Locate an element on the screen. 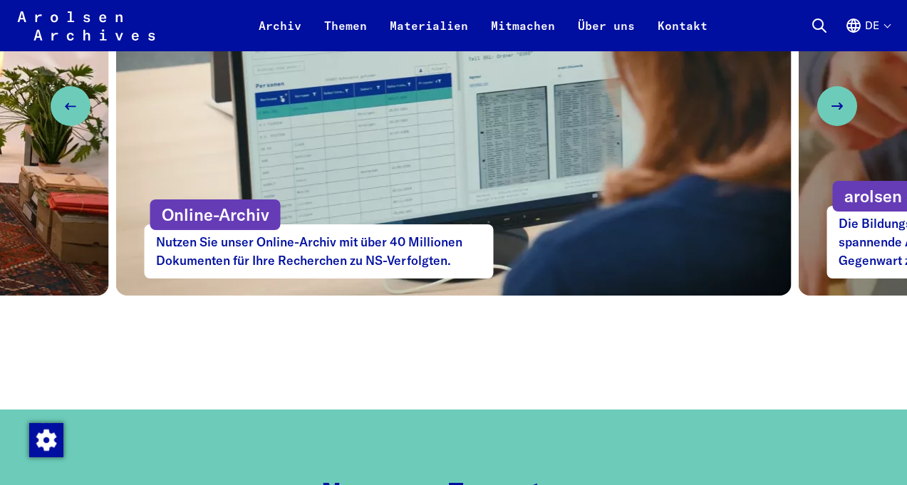 This screenshot has width=907, height=485. button: Deutsch, Sprachauswahl is located at coordinates (867, 34).